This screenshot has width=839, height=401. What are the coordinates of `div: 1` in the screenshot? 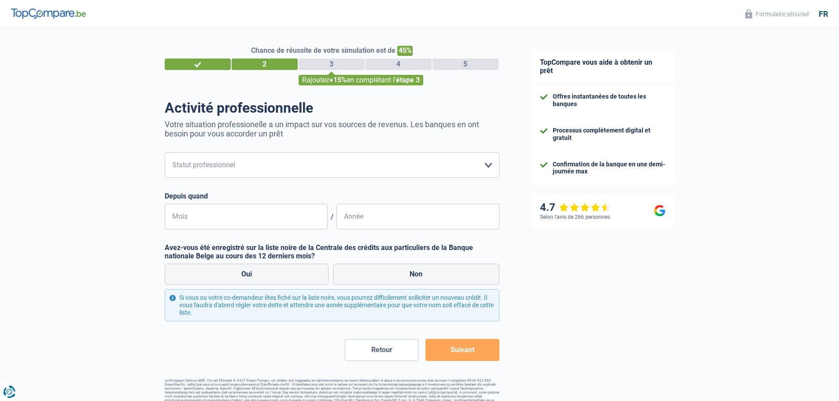 It's located at (198, 64).